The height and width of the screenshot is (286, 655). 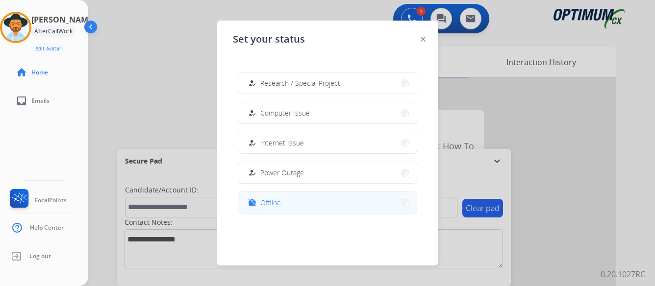 I want to click on div: AfterCallWork, so click(x=53, y=31).